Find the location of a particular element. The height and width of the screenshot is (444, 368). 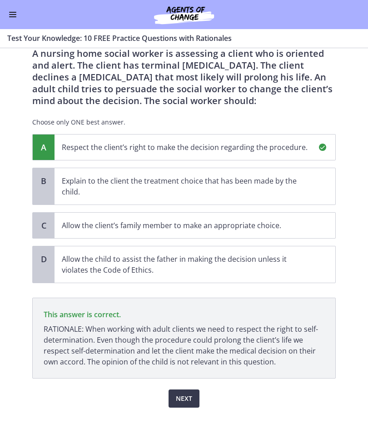

p: RATIONALE: When working with adult clients we need to respect the right to self-determination. Ev... is located at coordinates (184, 345).